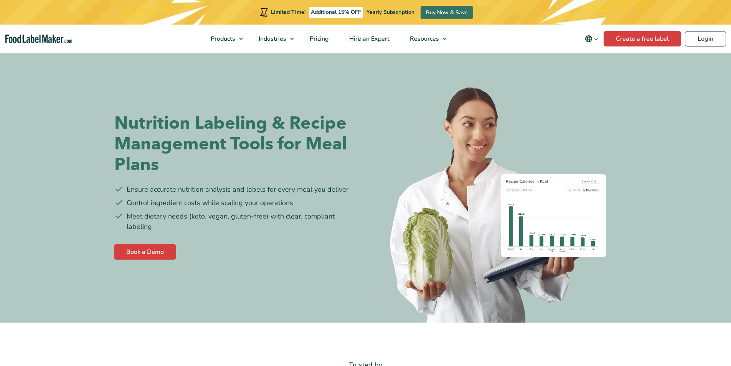 This screenshot has width=731, height=366. I want to click on a: Create a free label, so click(642, 39).